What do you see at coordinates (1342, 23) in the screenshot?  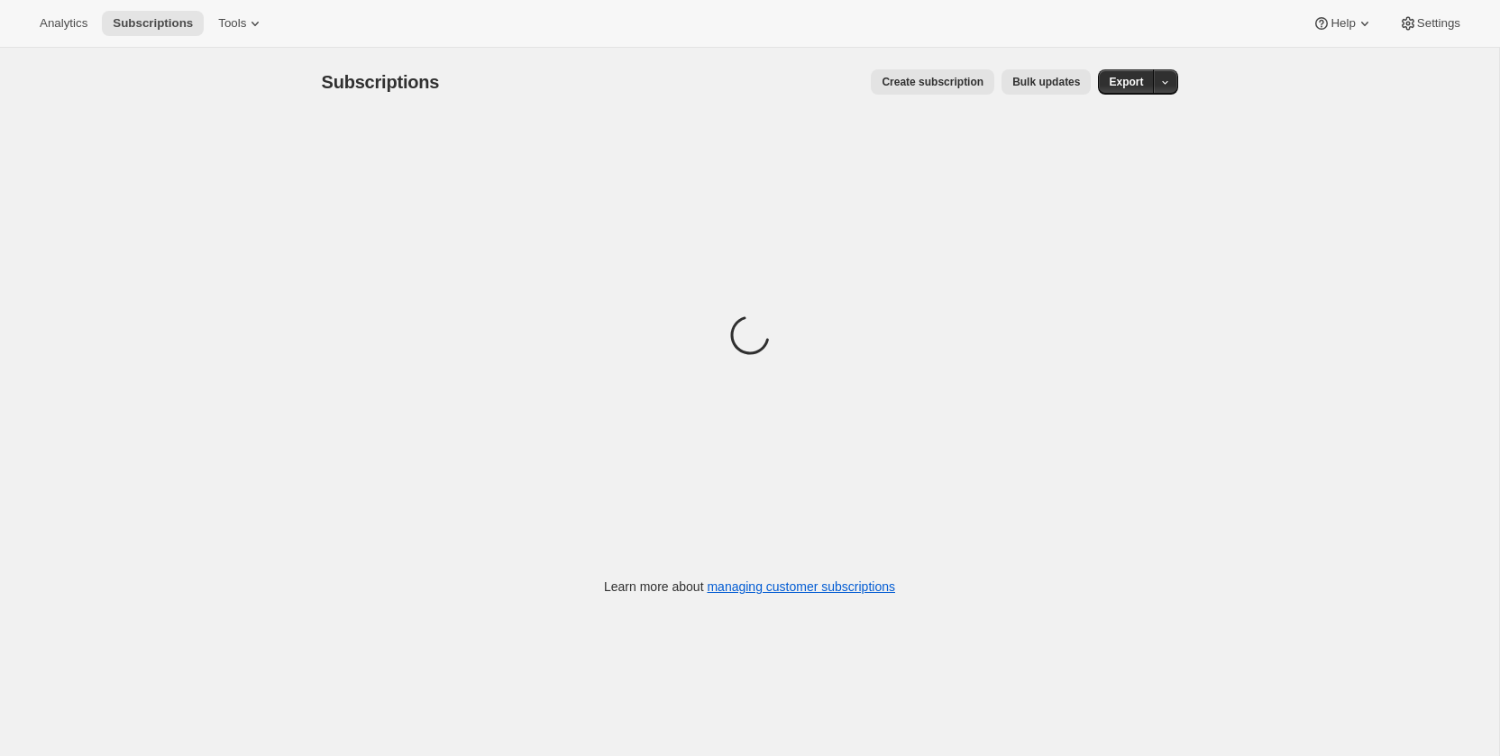 I see `button: Help` at bounding box center [1342, 23].